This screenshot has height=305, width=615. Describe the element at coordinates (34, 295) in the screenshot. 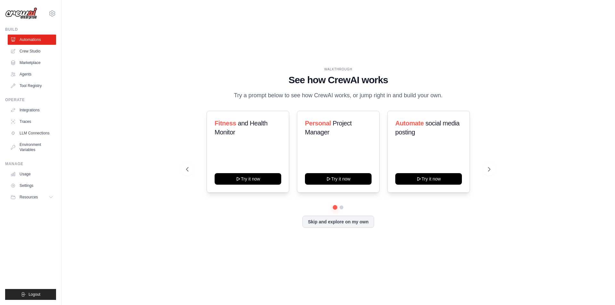

I see `span: Logout` at that location.